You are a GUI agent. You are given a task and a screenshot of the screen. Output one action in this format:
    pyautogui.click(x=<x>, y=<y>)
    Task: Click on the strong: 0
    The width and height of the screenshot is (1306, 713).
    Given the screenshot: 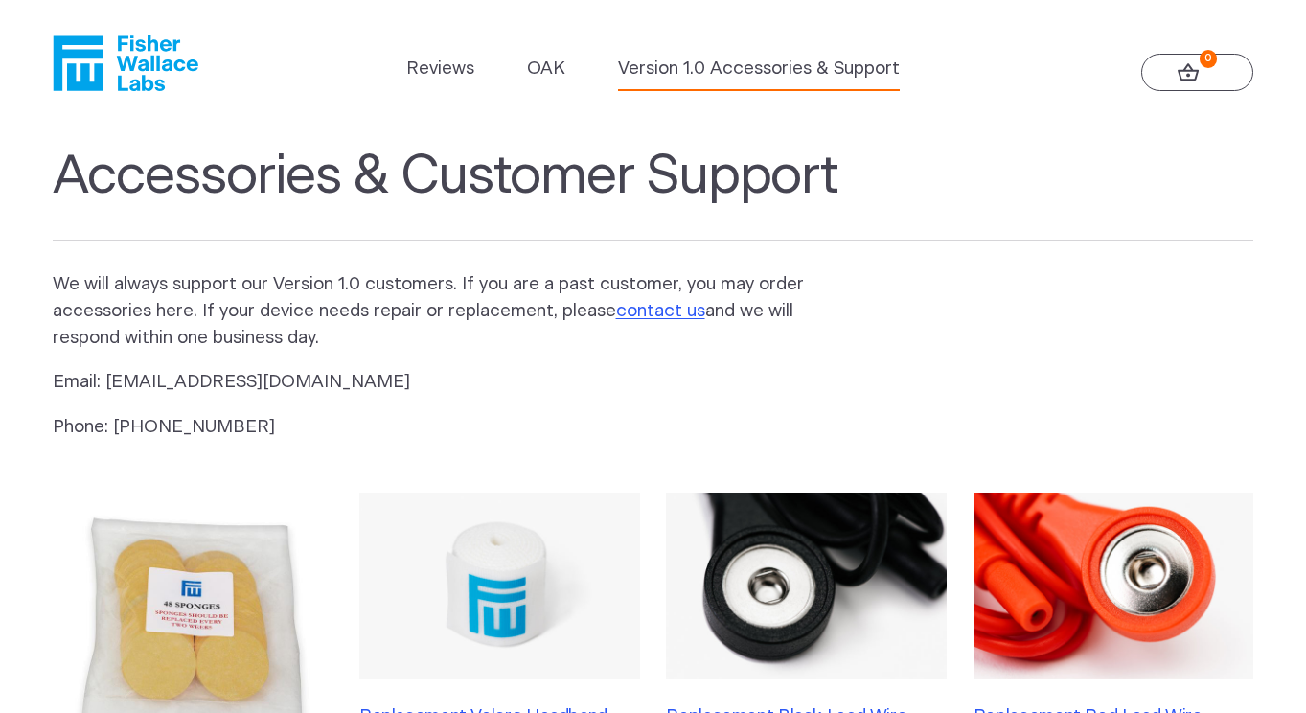 What is the action you would take?
    pyautogui.click(x=1209, y=58)
    